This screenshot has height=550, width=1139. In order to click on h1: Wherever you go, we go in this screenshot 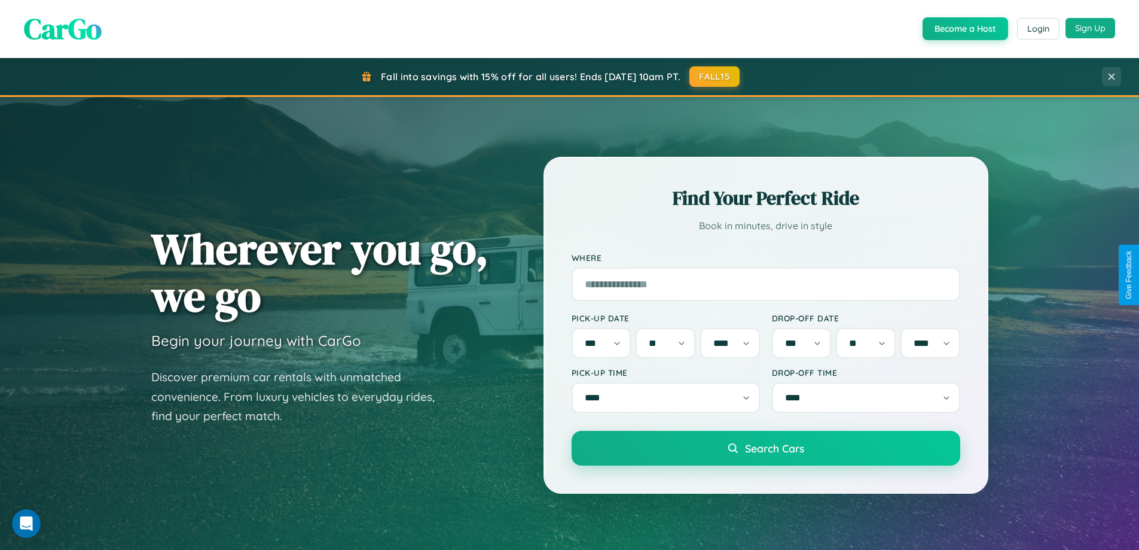, I will do `click(320, 272)`.